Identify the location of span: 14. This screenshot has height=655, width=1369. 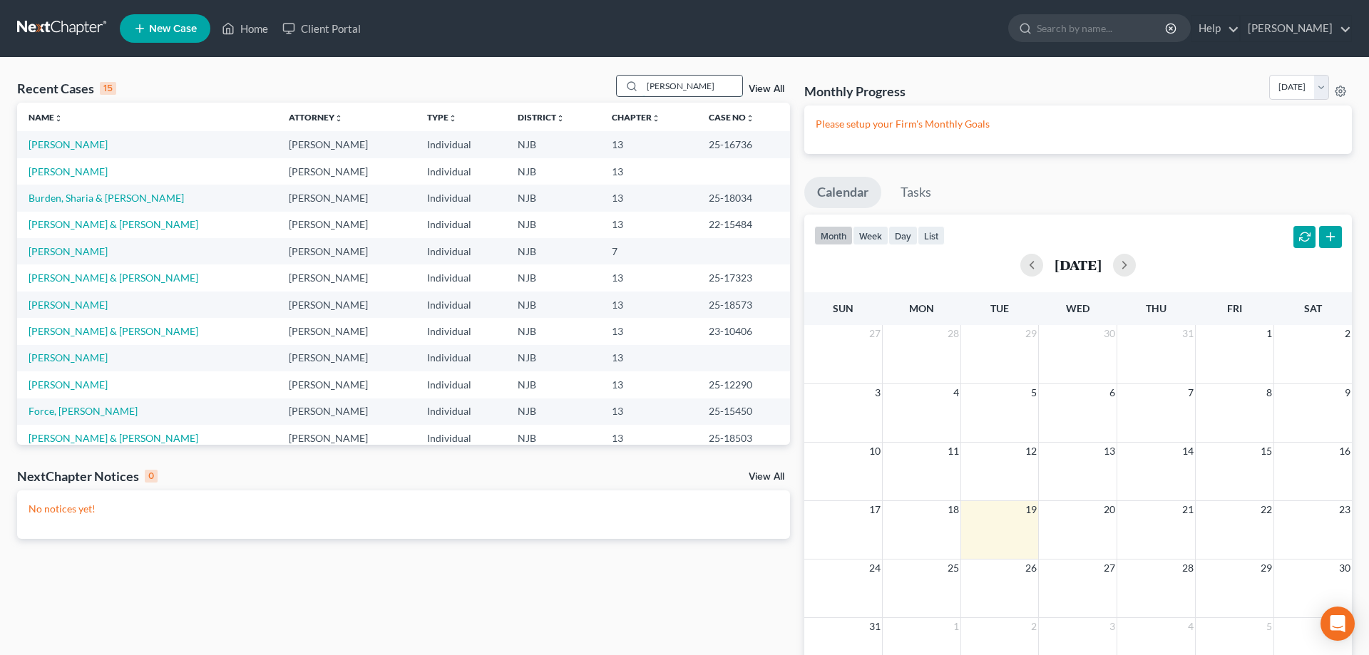
(1188, 451).